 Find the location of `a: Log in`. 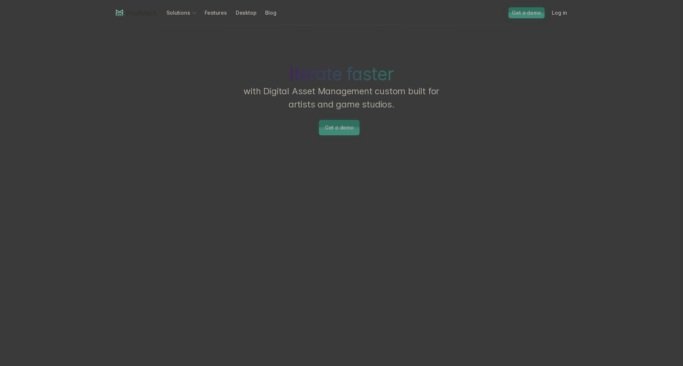

a: Log in is located at coordinates (564, 12).